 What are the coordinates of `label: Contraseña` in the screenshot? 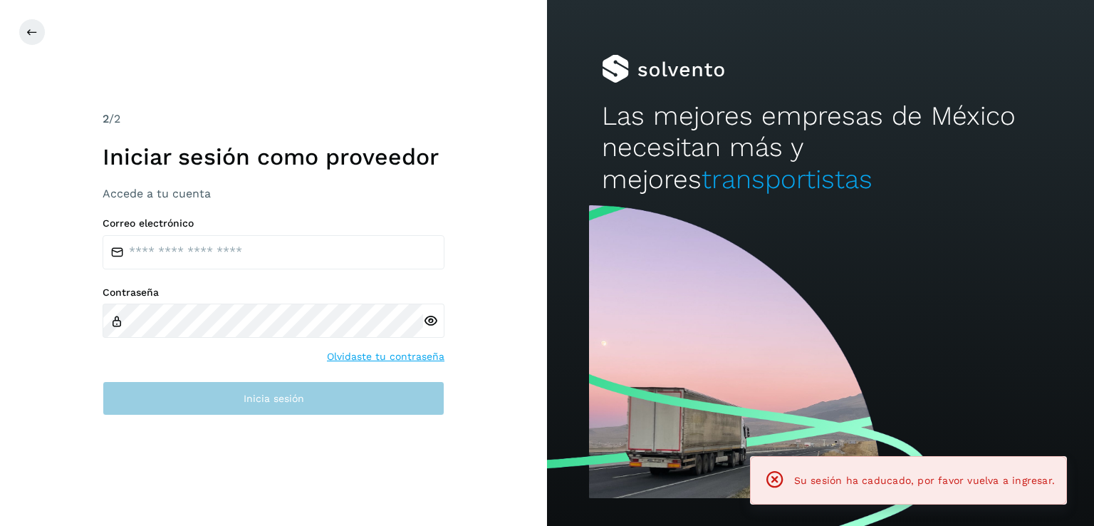 It's located at (273, 292).